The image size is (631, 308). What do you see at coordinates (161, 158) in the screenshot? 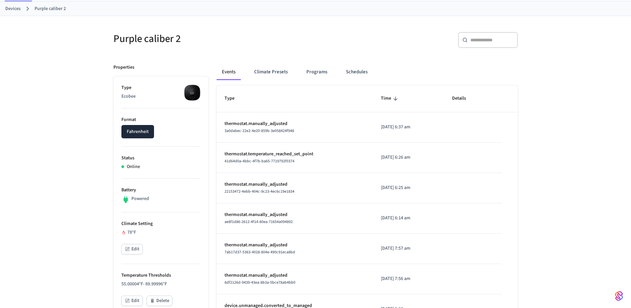
I see `p: Status` at bounding box center [161, 158].